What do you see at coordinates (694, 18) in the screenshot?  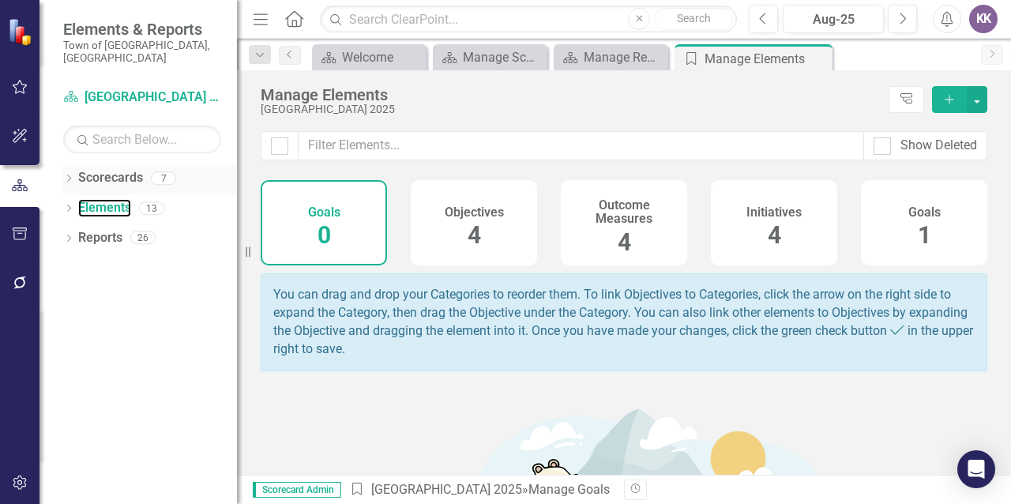 I see `span: Search` at bounding box center [694, 18].